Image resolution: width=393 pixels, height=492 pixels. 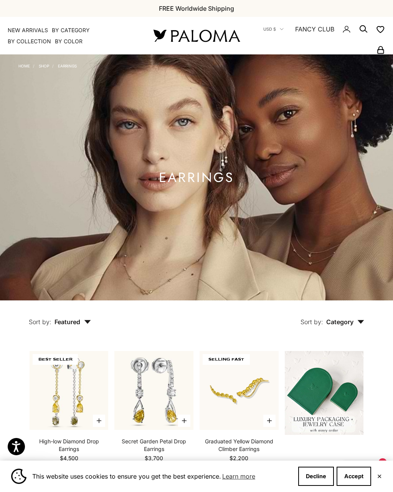 What do you see at coordinates (154, 391) in the screenshot?
I see `img: #WhiteGold` at bounding box center [154, 391].